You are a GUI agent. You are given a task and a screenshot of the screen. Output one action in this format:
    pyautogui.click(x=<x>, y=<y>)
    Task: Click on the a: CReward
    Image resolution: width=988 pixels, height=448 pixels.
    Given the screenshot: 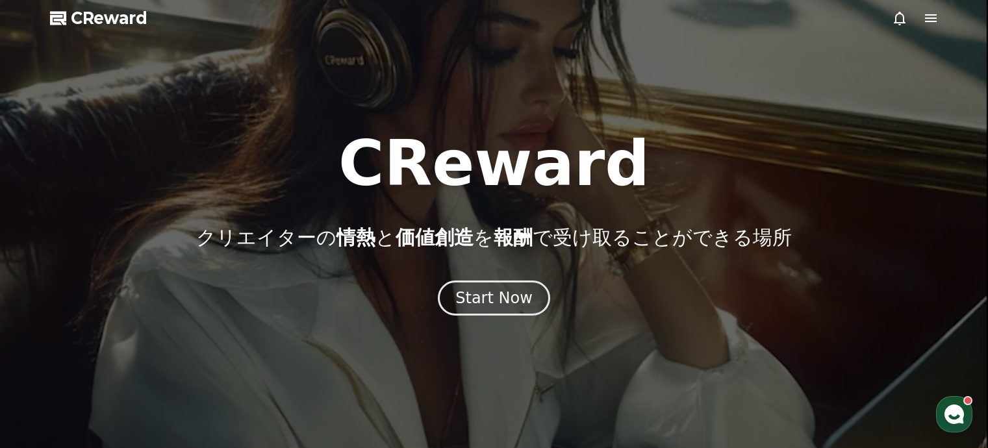 What is the action you would take?
    pyautogui.click(x=99, y=18)
    